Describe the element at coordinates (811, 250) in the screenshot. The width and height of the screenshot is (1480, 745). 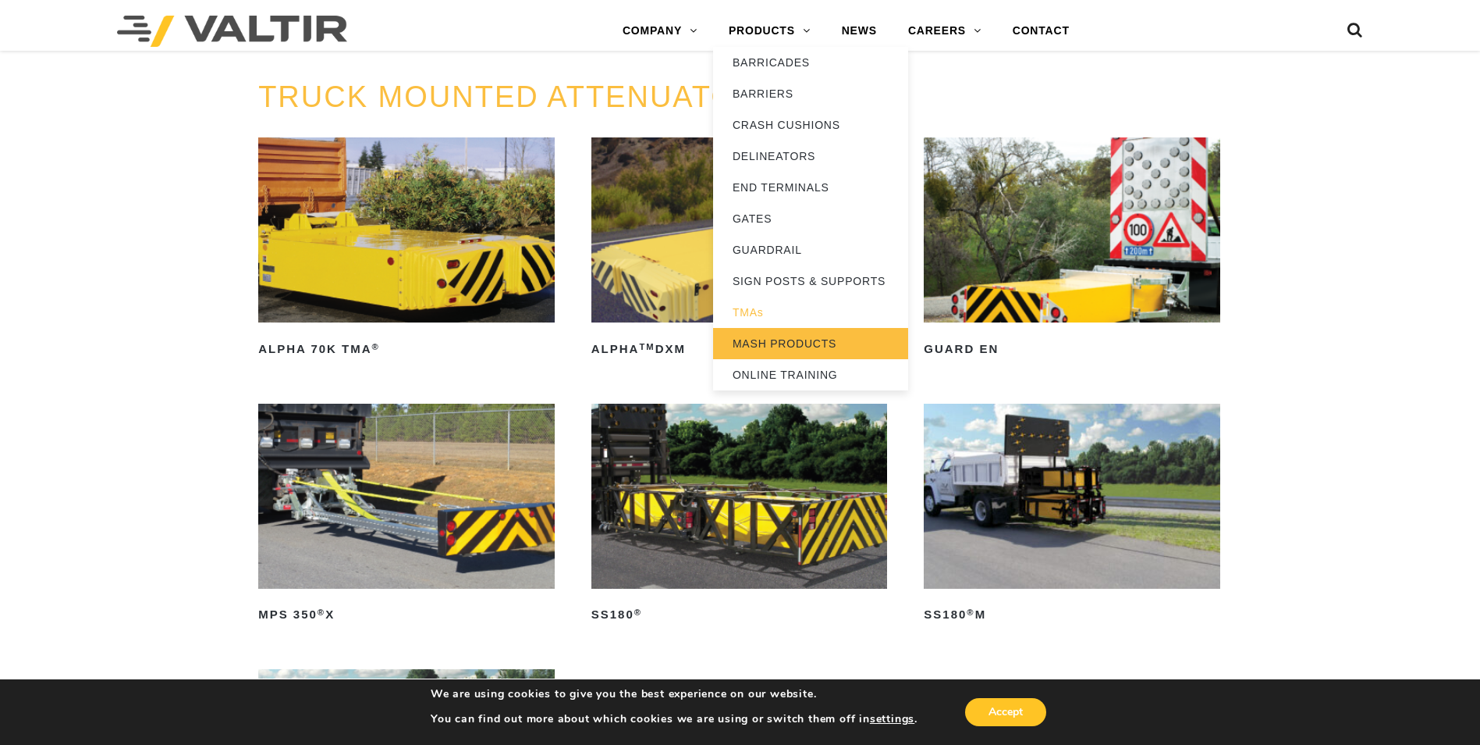
I see `a: GUARDRAIL` at that location.